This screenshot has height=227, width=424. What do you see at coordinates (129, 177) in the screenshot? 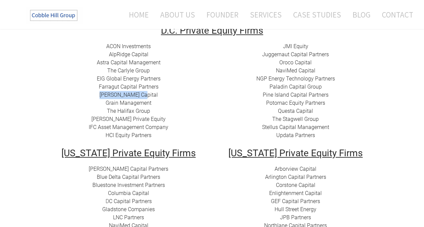
I see `a: Blue Delta Capital Partners` at bounding box center [129, 177].